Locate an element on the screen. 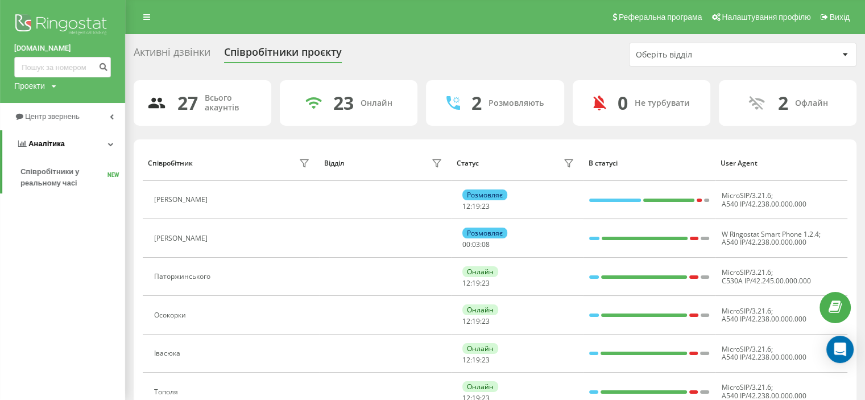 This screenshot has height=400, width=865. div: Оберіть відділ is located at coordinates (704, 55).